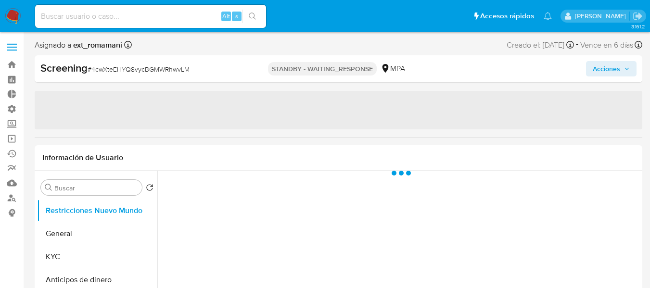 This screenshot has width=650, height=288. Describe the element at coordinates (150, 189) in the screenshot. I see `button: Volver al orden por defecto` at that location.